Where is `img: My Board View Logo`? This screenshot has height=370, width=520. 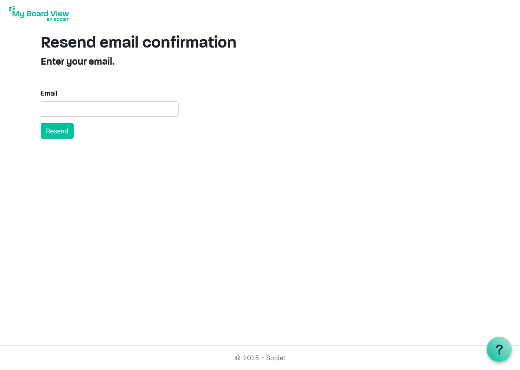 img: My Board View Logo is located at coordinates (39, 13).